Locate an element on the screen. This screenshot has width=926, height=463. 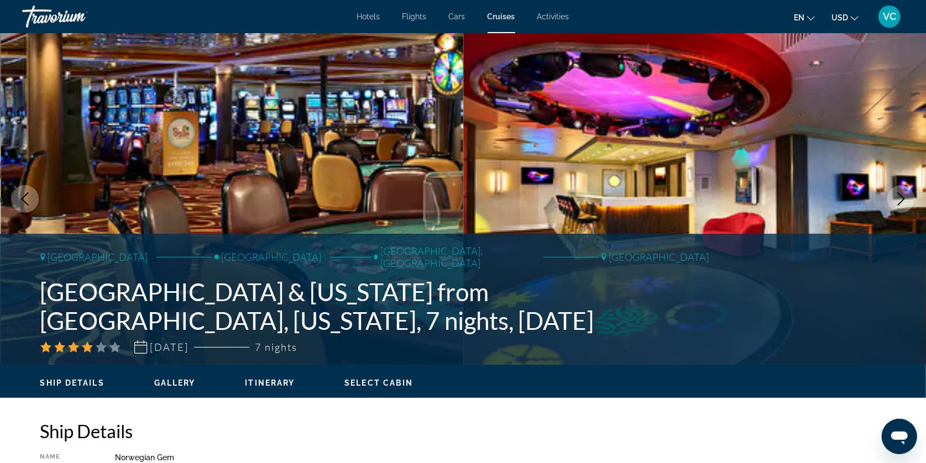
button: Ship Details is located at coordinates (72, 383).